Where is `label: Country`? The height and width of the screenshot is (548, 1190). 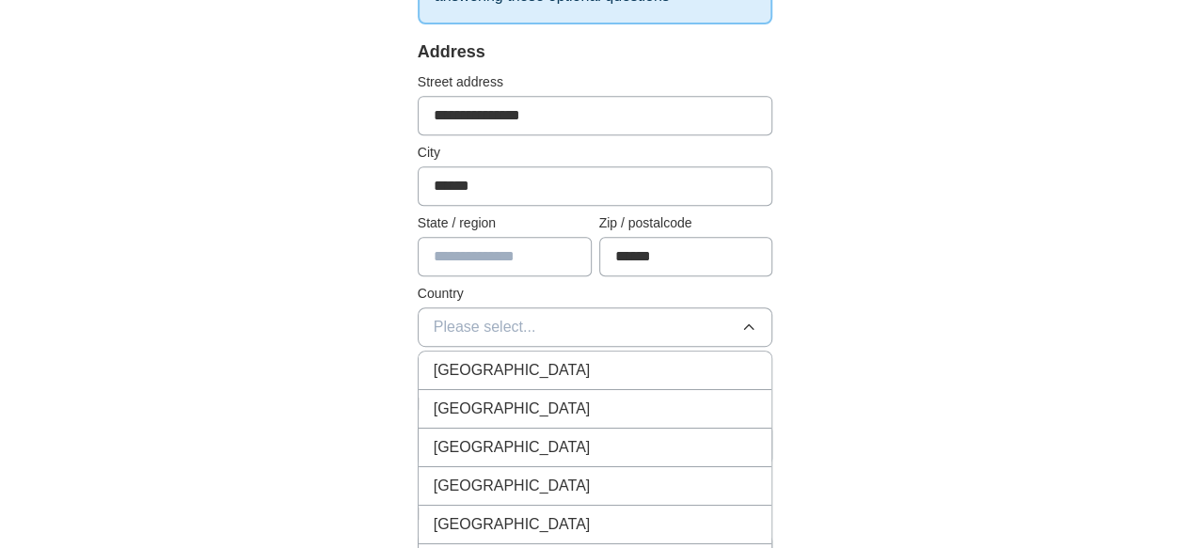 label: Country is located at coordinates (595, 293).